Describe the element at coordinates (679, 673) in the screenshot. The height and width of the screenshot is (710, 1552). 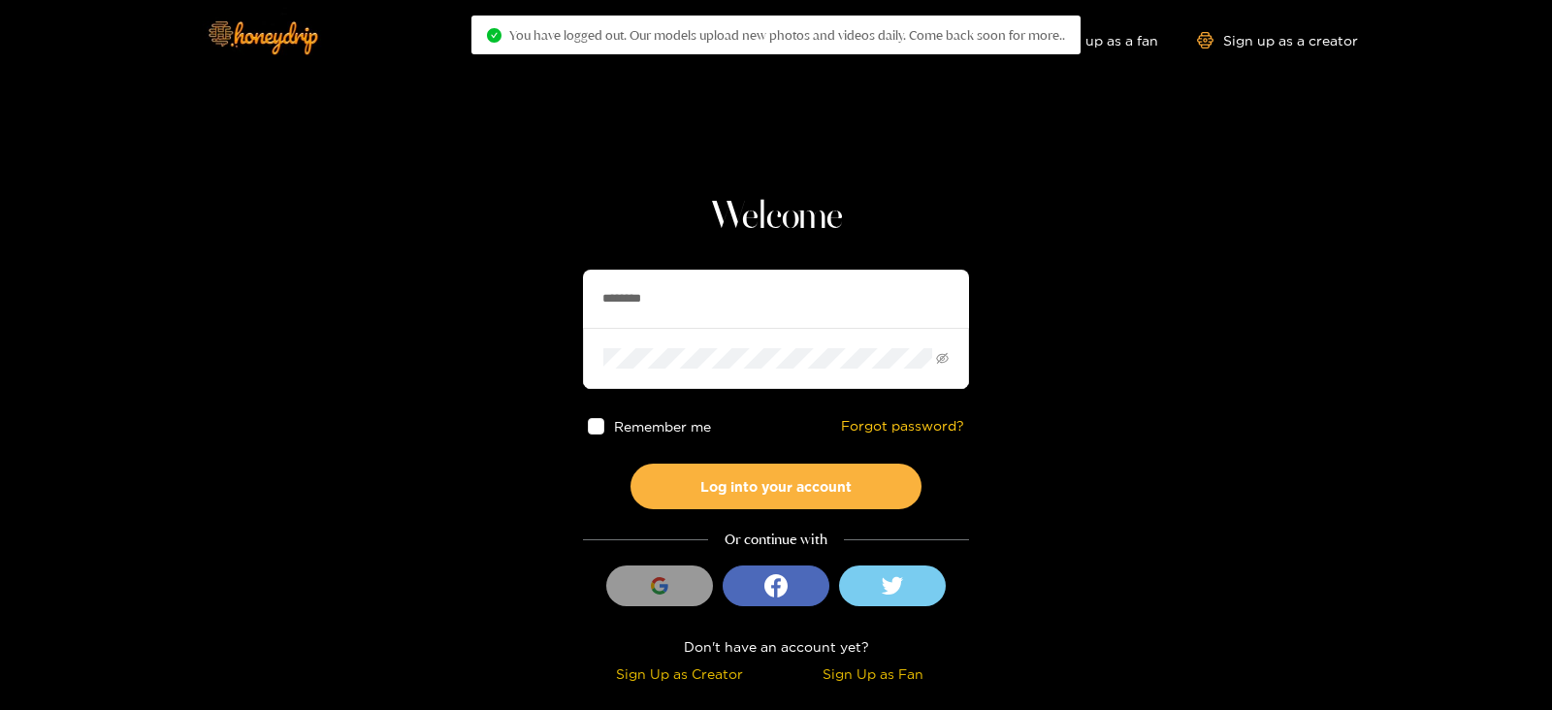
I see `div: Sign Up as Creator` at that location.